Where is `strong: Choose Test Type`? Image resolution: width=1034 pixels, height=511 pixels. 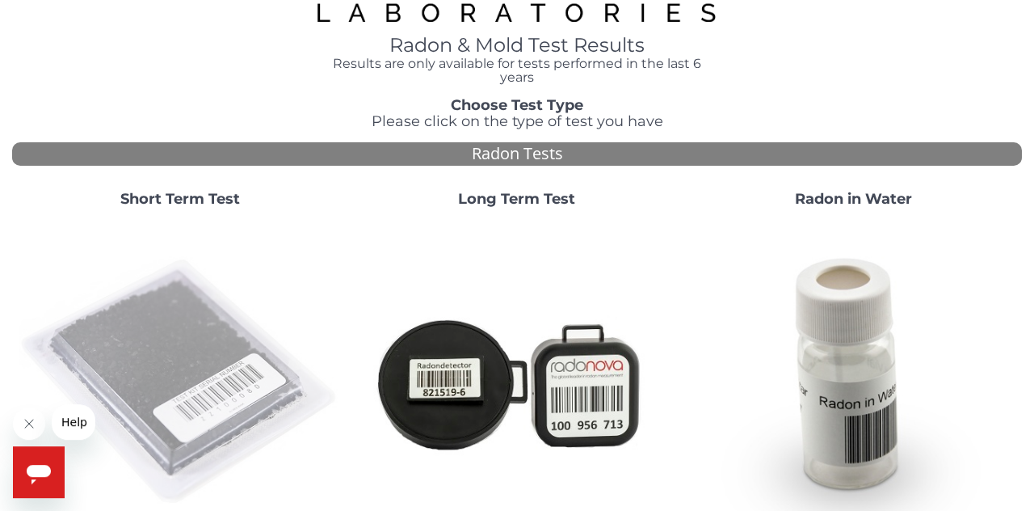
strong: Choose Test Type is located at coordinates (517, 105).